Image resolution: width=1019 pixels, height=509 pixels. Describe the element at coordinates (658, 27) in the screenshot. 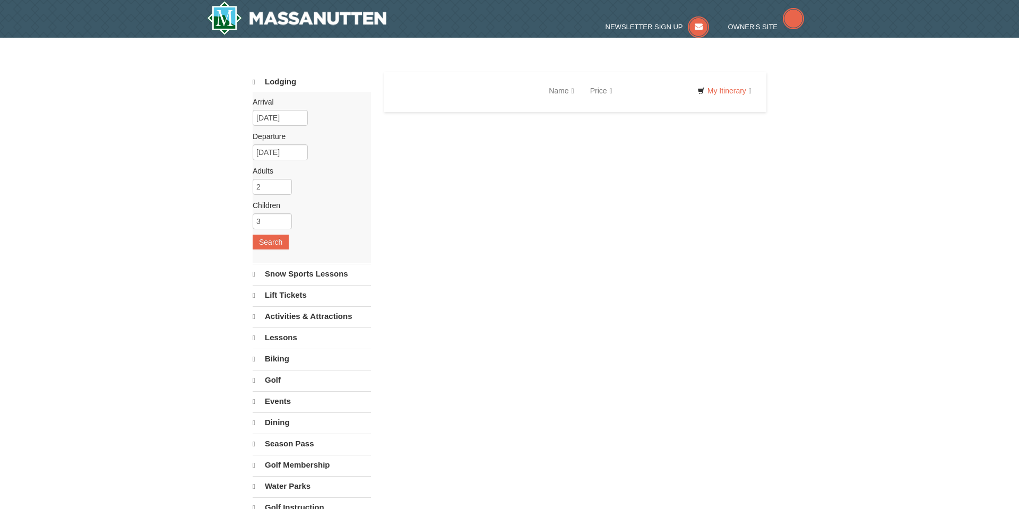

I see `a: Newsletter Sign Up` at that location.